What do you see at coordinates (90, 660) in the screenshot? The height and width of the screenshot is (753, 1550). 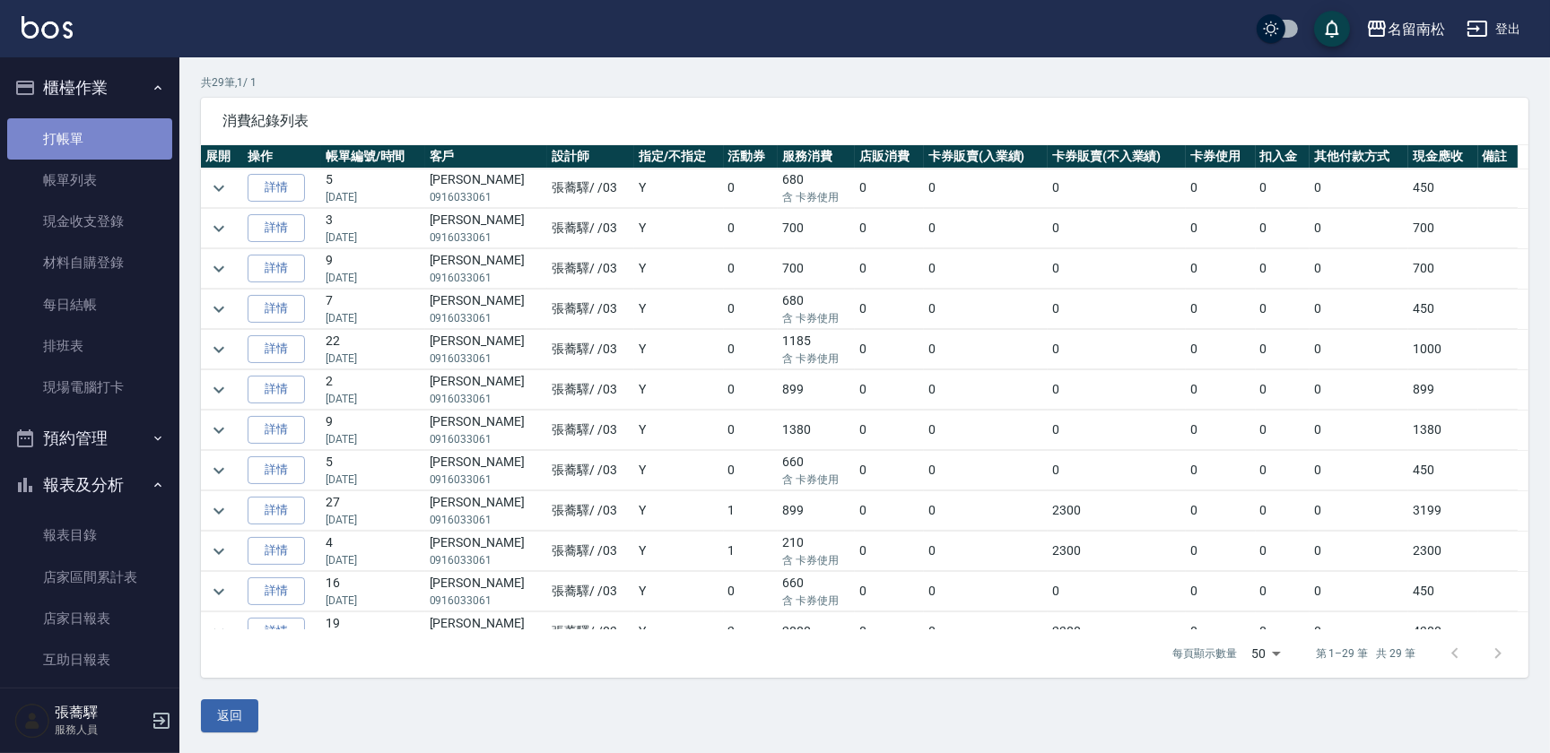 I see `a: 互助日報表` at bounding box center [90, 660].